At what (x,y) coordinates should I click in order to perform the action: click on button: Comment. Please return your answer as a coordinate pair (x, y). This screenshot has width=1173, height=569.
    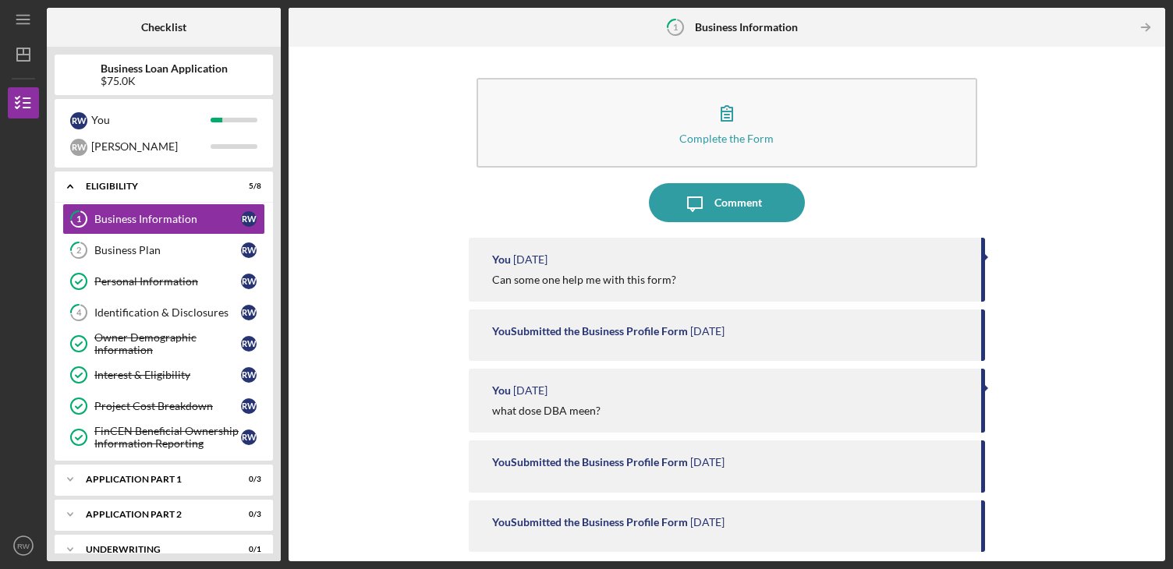
    Looking at the image, I should click on (727, 203).